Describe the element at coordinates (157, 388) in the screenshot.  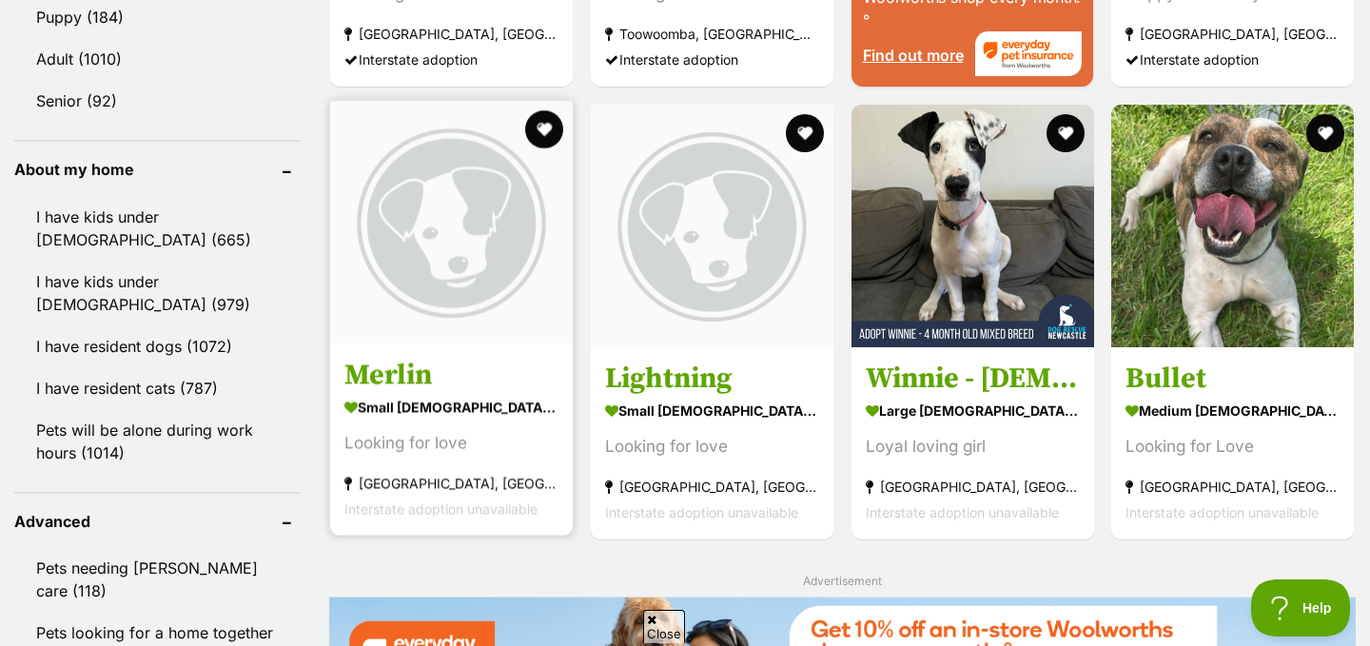
I see `a: I have resident cats (787)` at that location.